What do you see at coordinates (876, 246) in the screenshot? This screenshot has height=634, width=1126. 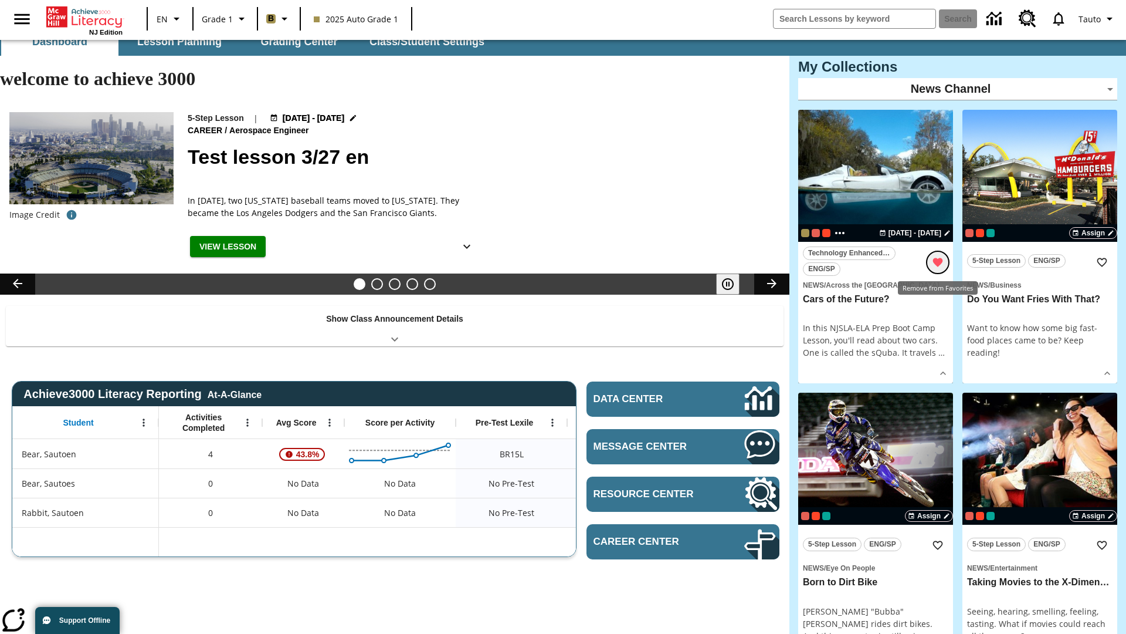 I see `div: lesson details` at bounding box center [876, 246].